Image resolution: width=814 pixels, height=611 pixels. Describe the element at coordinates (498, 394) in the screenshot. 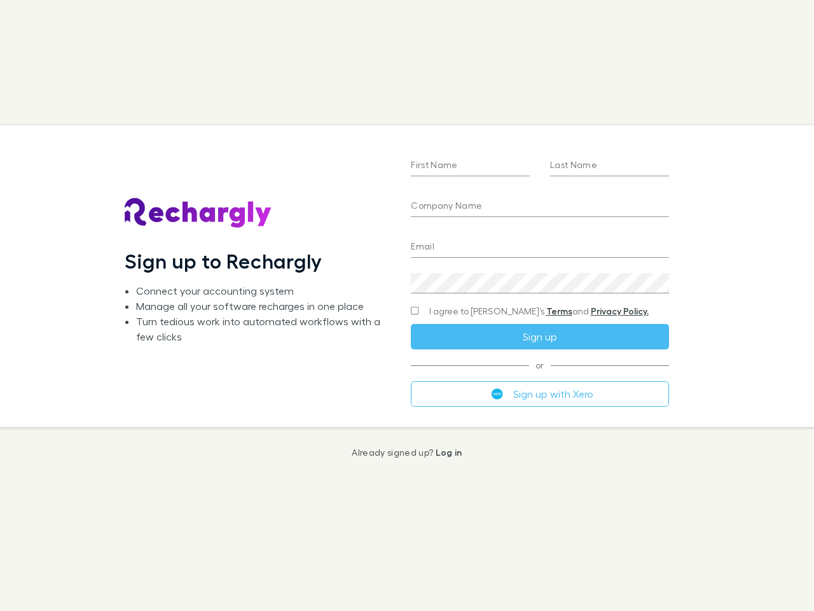

I see `img: Xero's logo` at that location.